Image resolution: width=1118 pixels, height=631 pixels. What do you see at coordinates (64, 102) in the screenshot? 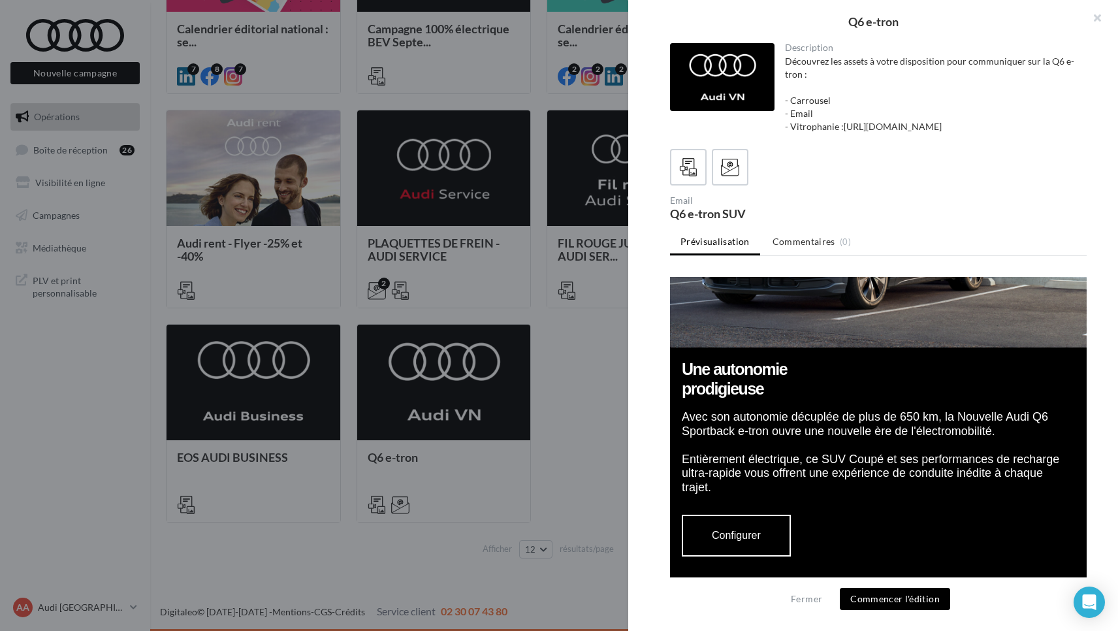
I see `font: Une autonomie prodigieuse` at bounding box center [64, 102].